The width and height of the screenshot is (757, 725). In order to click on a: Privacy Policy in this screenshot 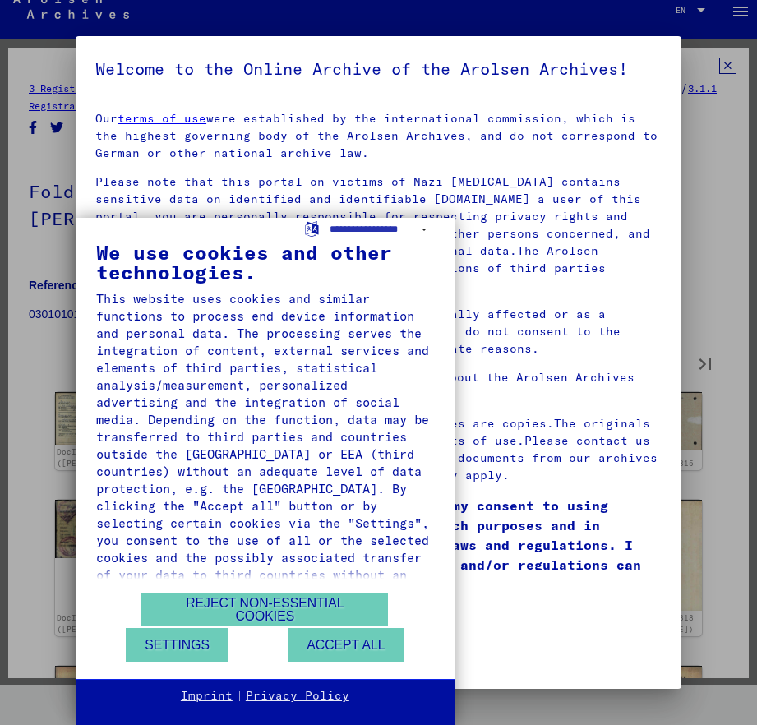, I will do `click(298, 697)`.